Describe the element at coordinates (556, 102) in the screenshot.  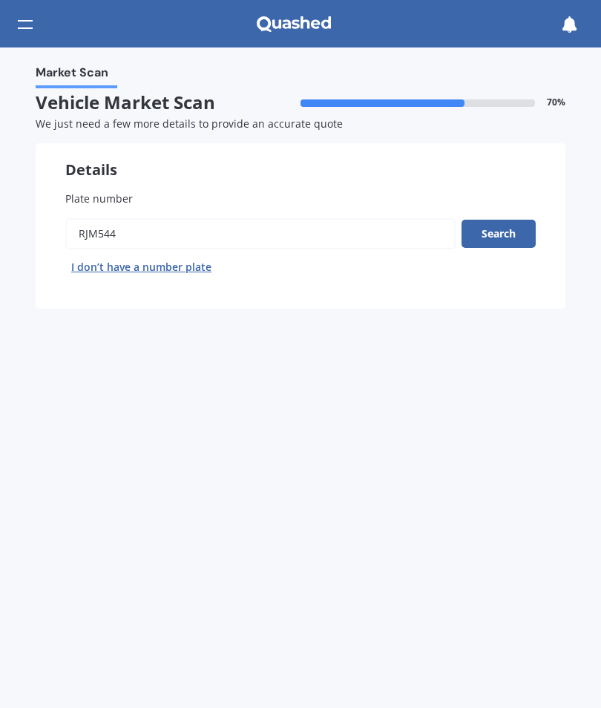
I see `span: 70 %` at that location.